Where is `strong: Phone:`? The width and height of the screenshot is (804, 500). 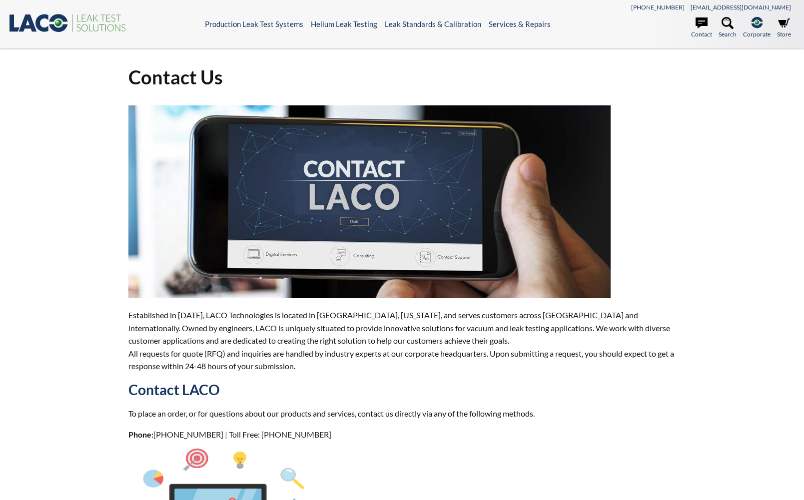
strong: Phone: is located at coordinates (141, 434).